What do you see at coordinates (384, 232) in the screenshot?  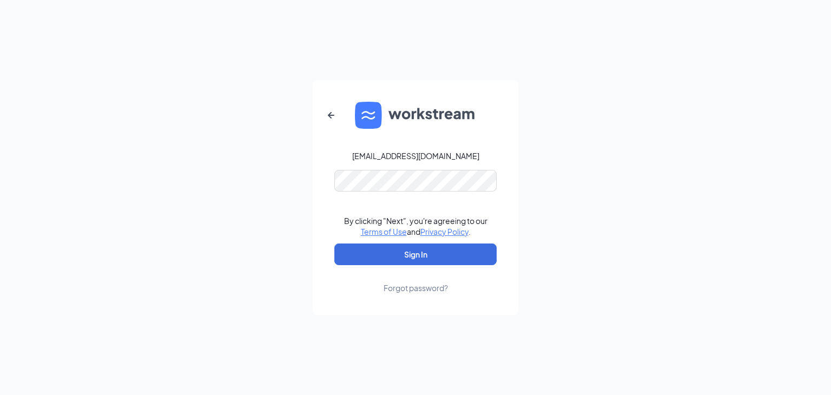 I see `a: Terms of Use` at bounding box center [384, 232].